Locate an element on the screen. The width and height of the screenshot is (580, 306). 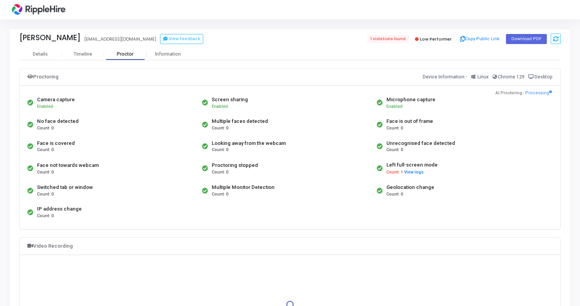
div: IP address change is located at coordinates (59, 209).